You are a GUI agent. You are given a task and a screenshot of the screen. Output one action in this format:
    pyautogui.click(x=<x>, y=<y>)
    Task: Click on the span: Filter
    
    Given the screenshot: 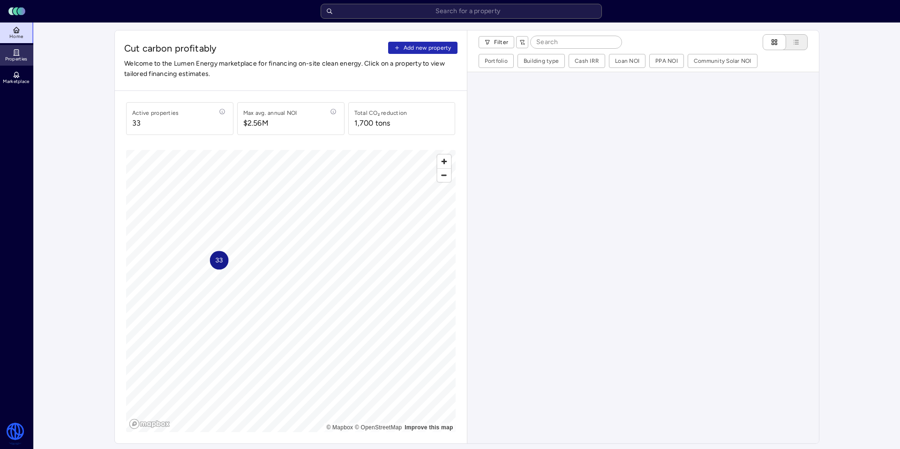 What is the action you would take?
    pyautogui.click(x=501, y=42)
    